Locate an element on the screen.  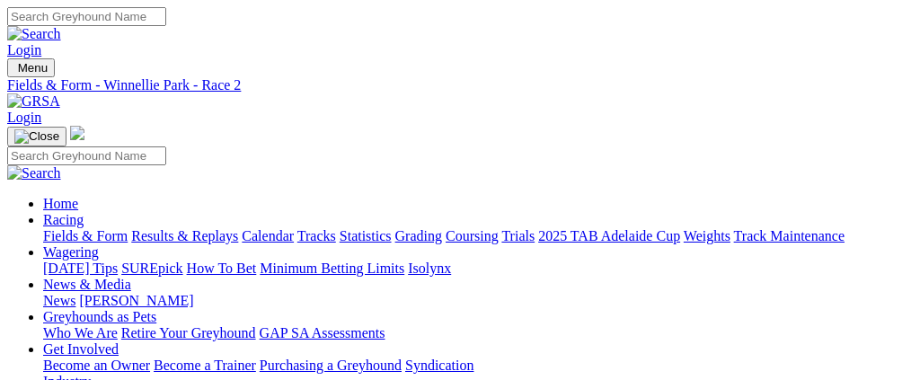
a: Purchasing a Greyhound is located at coordinates (330, 365).